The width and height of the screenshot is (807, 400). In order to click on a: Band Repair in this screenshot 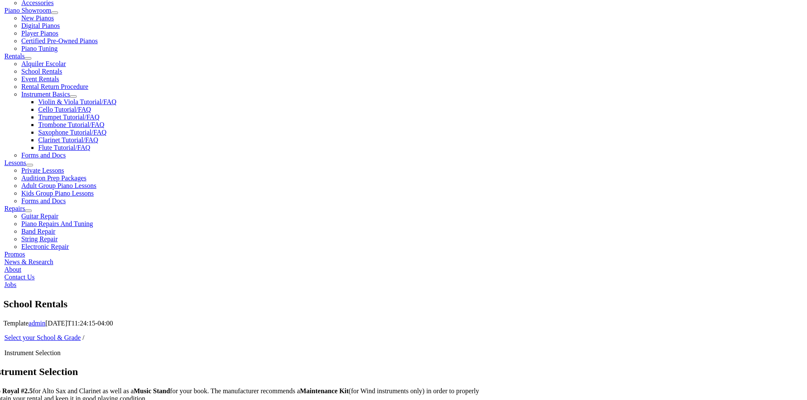, I will do `click(38, 231)`.